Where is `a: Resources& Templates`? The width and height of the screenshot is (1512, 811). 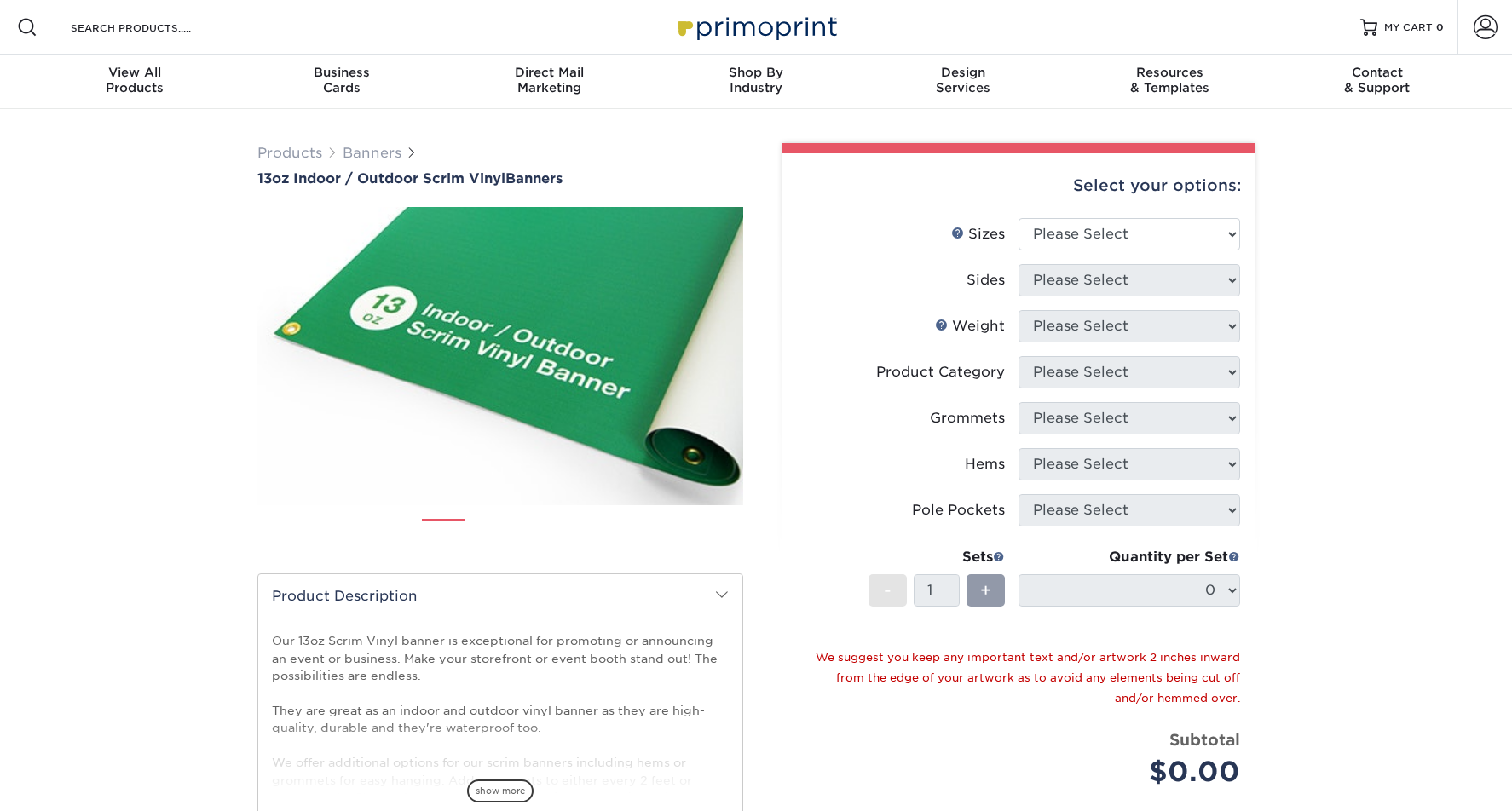 a: Resources& Templates is located at coordinates (1169, 82).